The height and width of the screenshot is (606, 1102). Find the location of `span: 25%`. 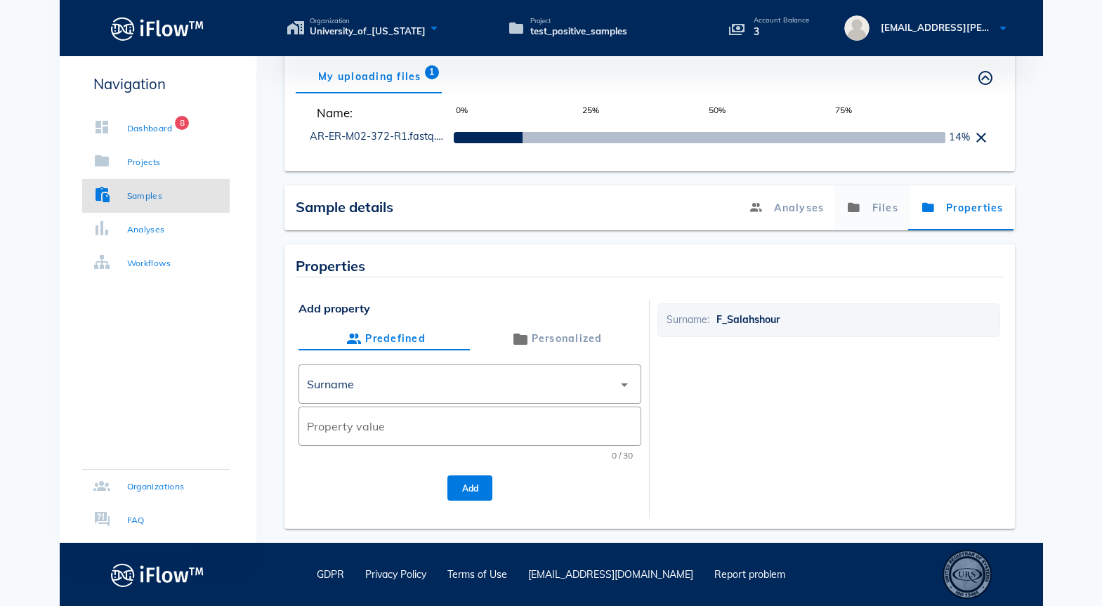

span: 25% is located at coordinates (645, 112).